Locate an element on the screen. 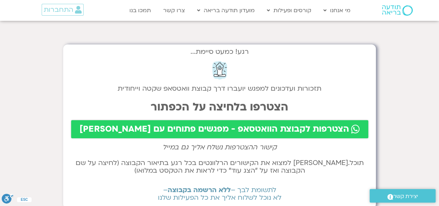 The width and height of the screenshot is (439, 206). h2: רגע! כמעט סיימת... is located at coordinates (219, 52).